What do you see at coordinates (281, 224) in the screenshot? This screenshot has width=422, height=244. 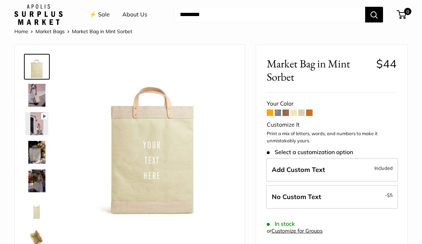 I see `span: In stock` at bounding box center [281, 224].